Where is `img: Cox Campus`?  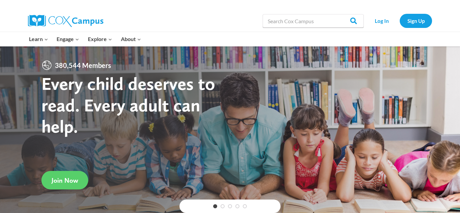
img: Cox Campus is located at coordinates (66, 21).